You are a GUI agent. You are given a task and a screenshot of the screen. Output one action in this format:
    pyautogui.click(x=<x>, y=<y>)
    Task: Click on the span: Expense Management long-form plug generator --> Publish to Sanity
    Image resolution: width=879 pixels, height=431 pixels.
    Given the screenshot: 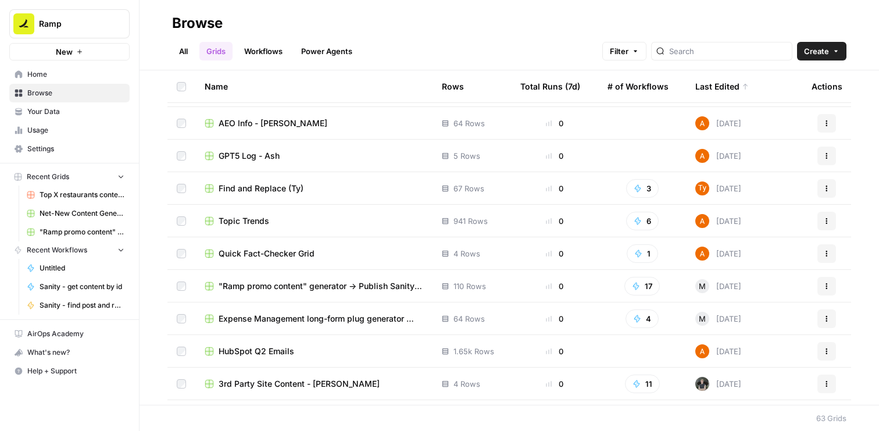 What is the action you would take?
    pyautogui.click(x=321, y=319)
    